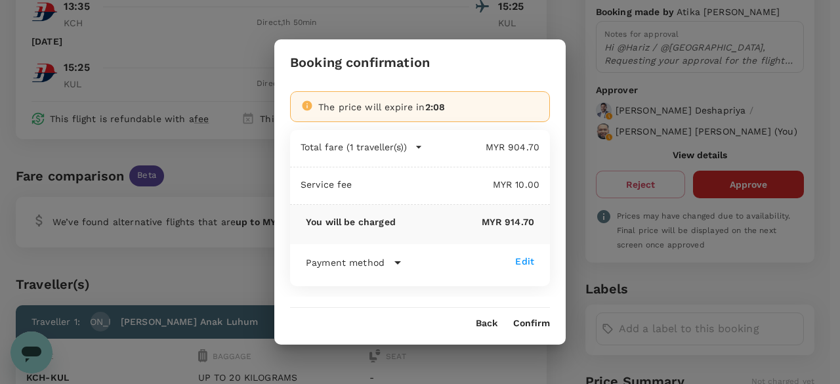  What do you see at coordinates (435, 107) in the screenshot?
I see `span: 2:08` at bounding box center [435, 107].